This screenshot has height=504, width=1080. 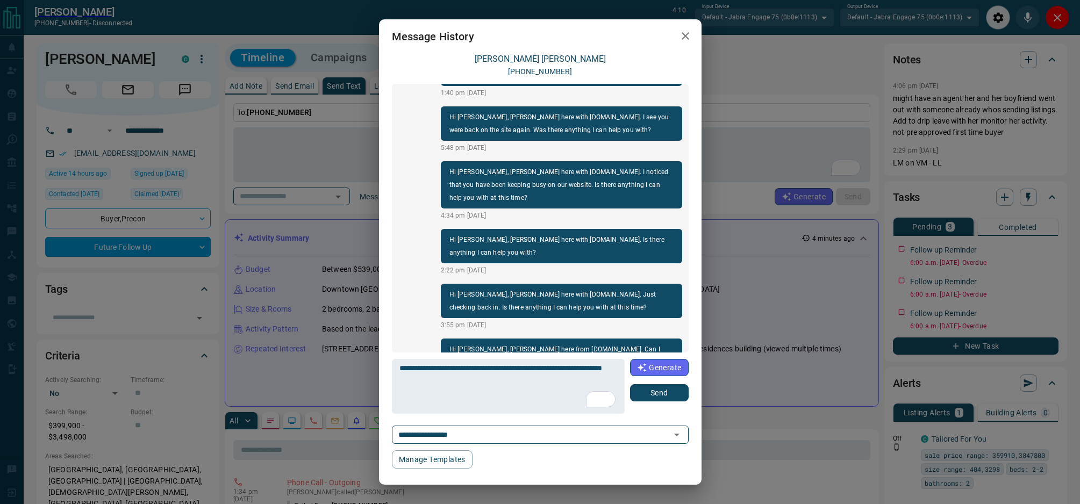 What do you see at coordinates (659, 393) in the screenshot?
I see `button: Send` at bounding box center [659, 393].